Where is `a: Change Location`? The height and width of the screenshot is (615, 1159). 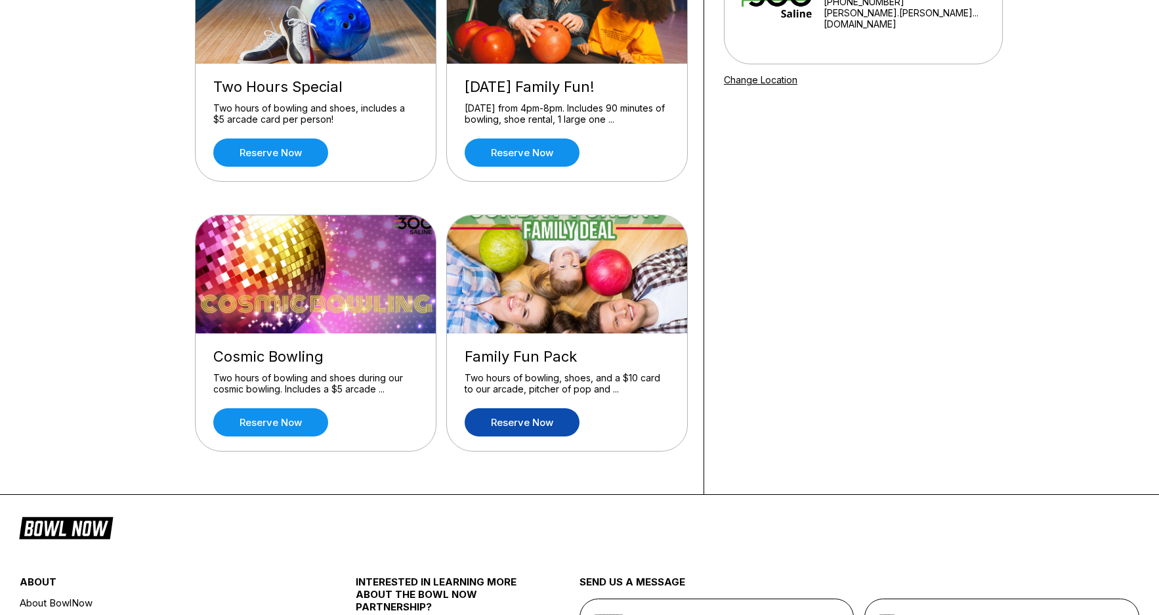
a: Change Location is located at coordinates (761, 79).